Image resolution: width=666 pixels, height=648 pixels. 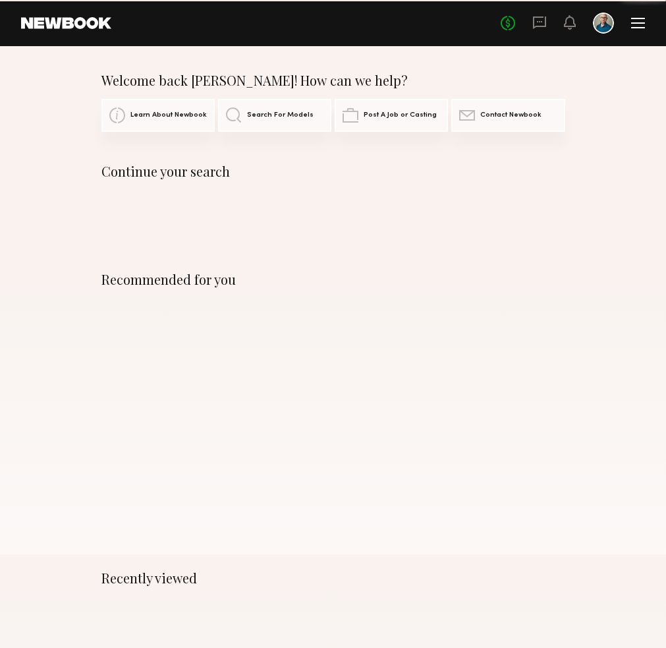 I want to click on span: Post A Job or Casting, so click(x=400, y=115).